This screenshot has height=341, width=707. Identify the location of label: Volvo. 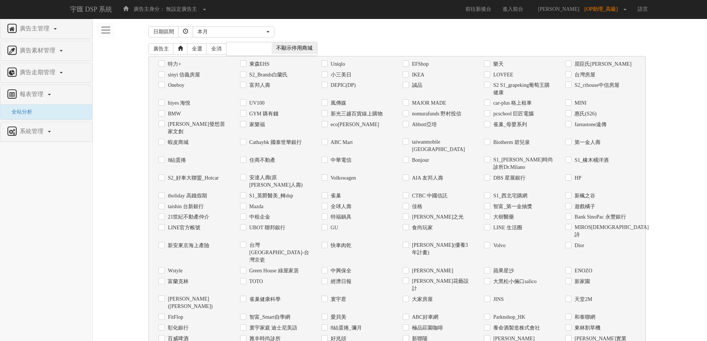
(498, 246).